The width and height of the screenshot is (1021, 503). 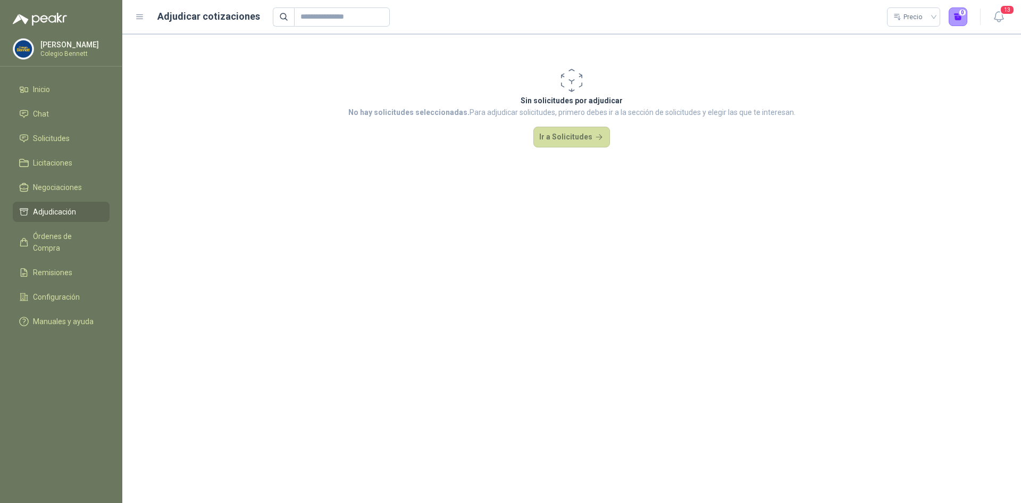 What do you see at coordinates (23, 49) in the screenshot?
I see `img: Company Logo` at bounding box center [23, 49].